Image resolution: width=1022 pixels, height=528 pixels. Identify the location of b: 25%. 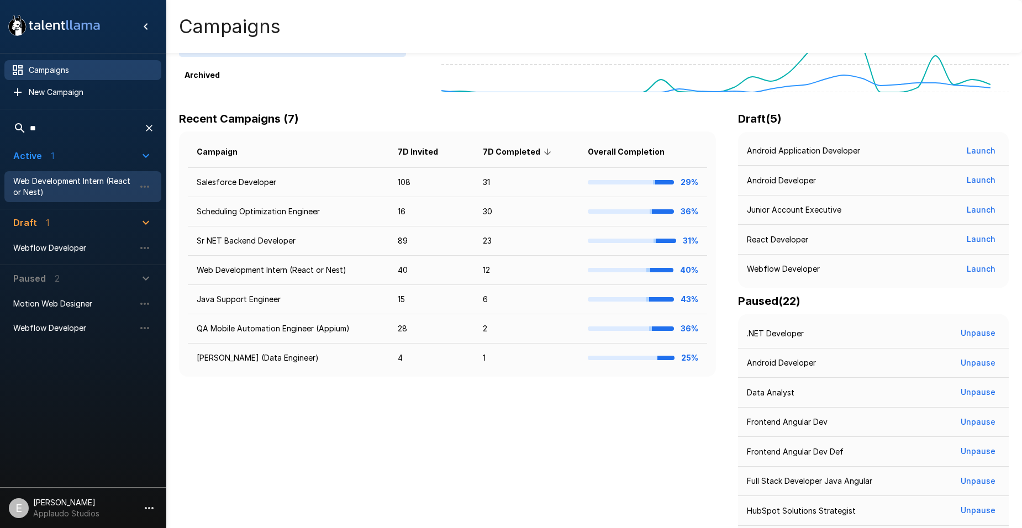
(690, 357).